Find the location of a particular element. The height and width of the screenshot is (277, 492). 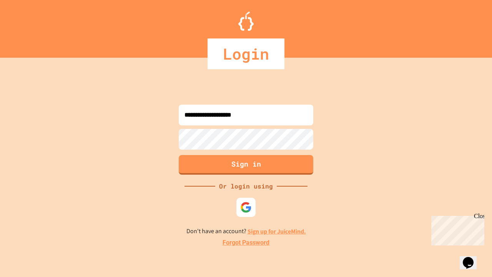

img: google-icon.svg is located at coordinates (246, 207).